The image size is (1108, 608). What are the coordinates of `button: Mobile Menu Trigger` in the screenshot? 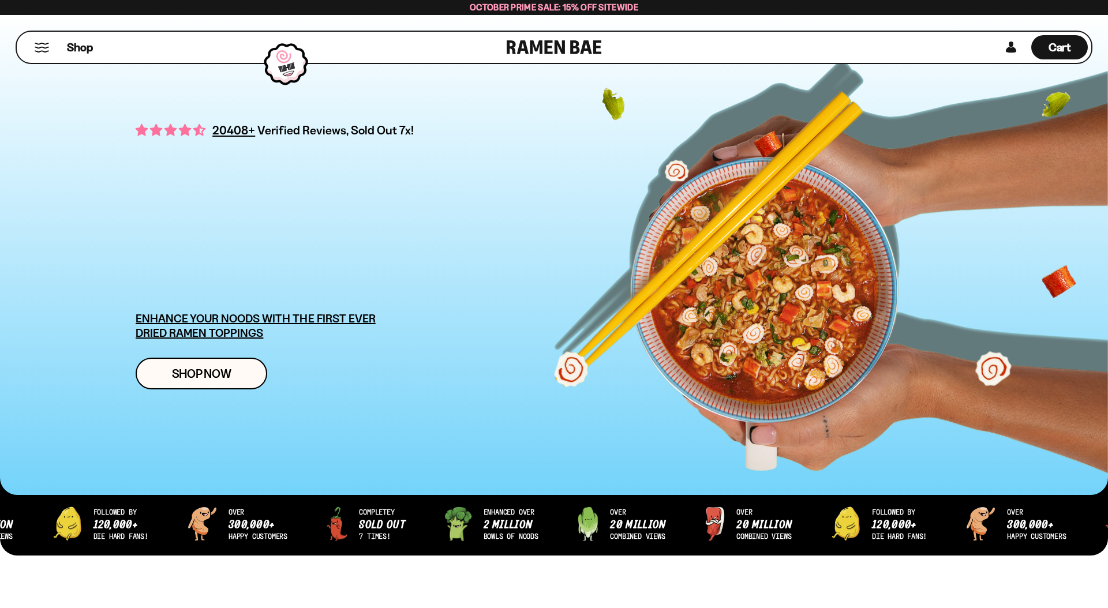 It's located at (42, 47).